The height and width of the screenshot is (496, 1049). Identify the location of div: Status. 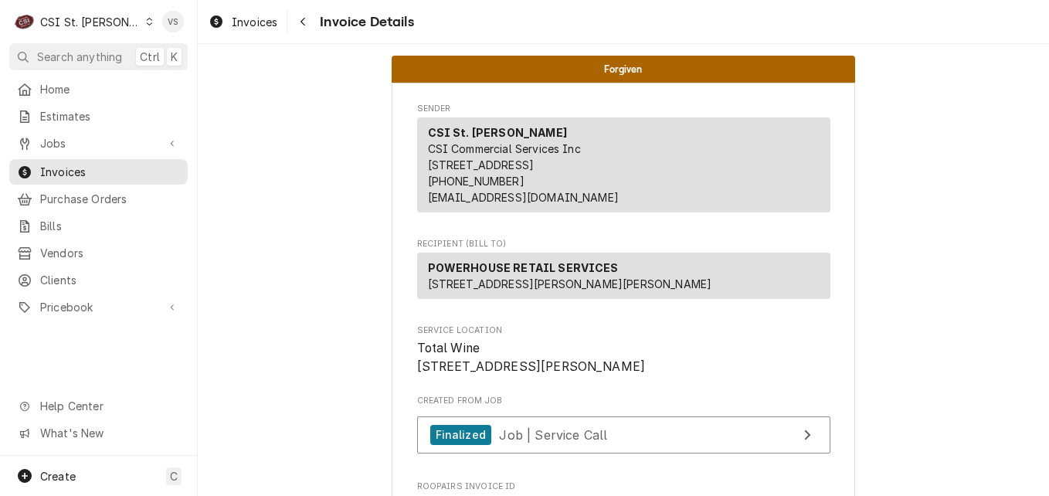
(623, 69).